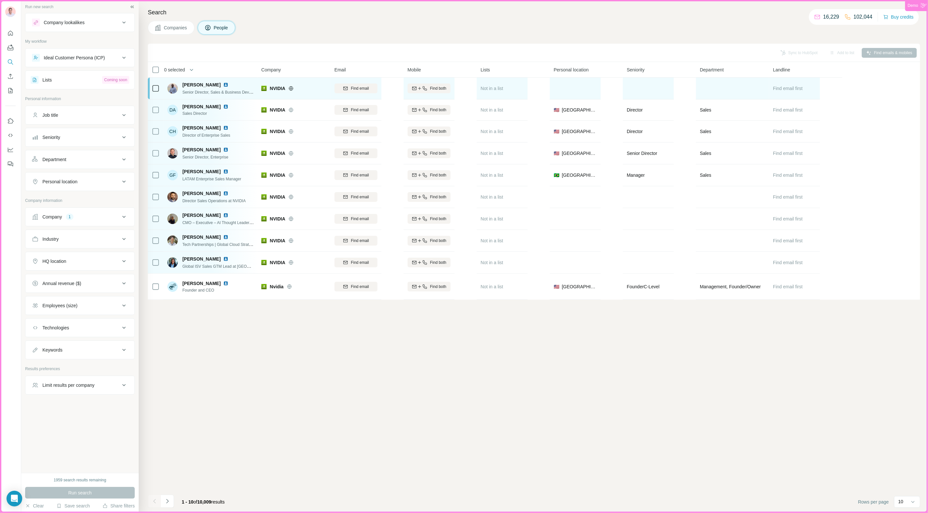  What do you see at coordinates (176, 28) in the screenshot?
I see `span: Companies` at bounding box center [176, 28].